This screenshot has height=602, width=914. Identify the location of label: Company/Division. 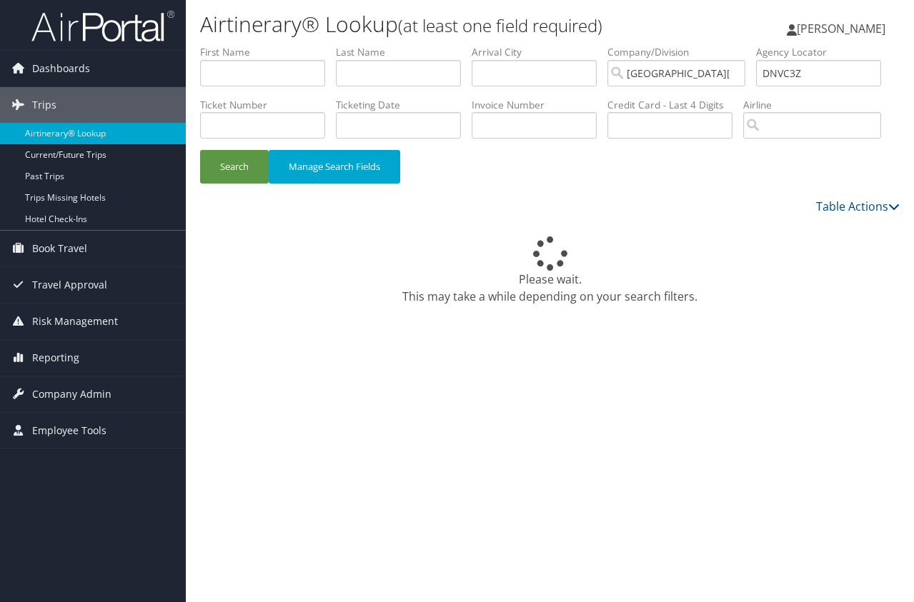
(682, 52).